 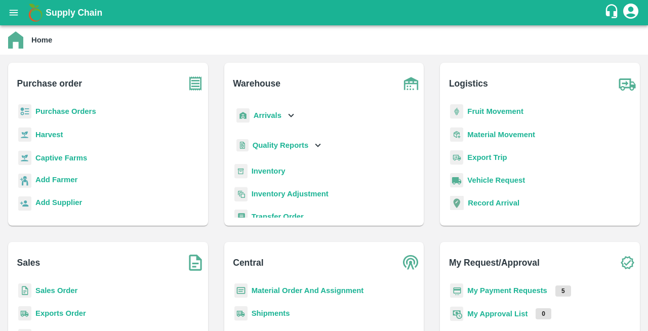 What do you see at coordinates (493, 203) in the screenshot?
I see `b: Record Arrival` at bounding box center [493, 203].